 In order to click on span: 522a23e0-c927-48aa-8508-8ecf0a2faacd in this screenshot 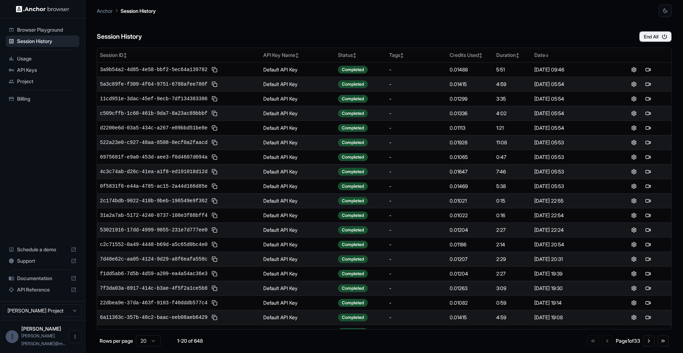, I will do `click(154, 143)`.